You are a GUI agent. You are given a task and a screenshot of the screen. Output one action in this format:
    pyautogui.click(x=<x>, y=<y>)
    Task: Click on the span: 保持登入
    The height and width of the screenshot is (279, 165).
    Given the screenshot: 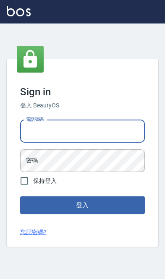 What is the action you would take?
    pyautogui.click(x=45, y=181)
    